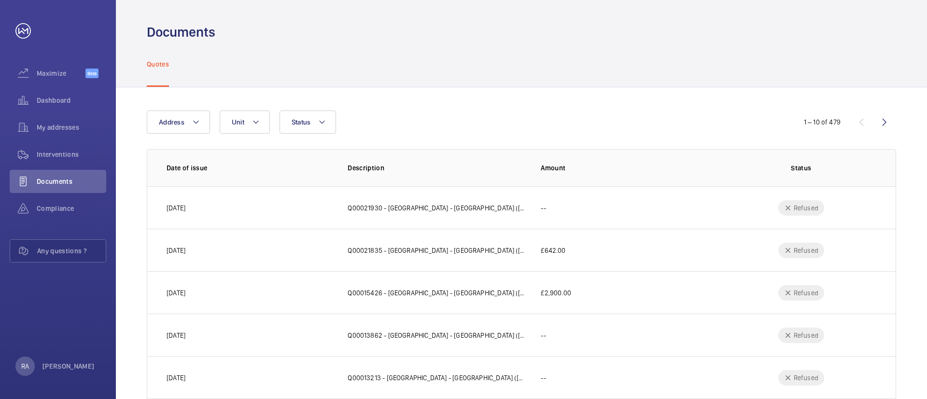  What do you see at coordinates (555, 293) in the screenshot?
I see `p: £2,900.00` at bounding box center [555, 293].